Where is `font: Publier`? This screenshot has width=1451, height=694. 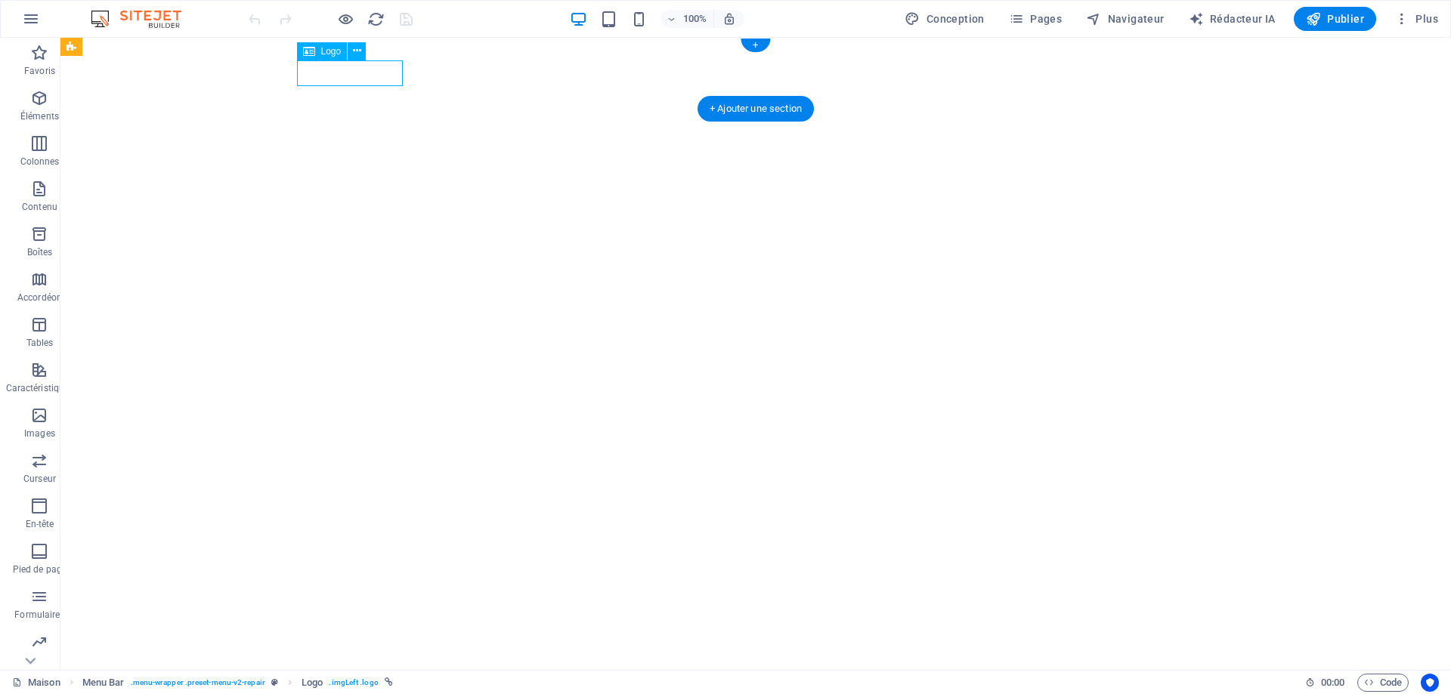 font: Publier is located at coordinates (1345, 19).